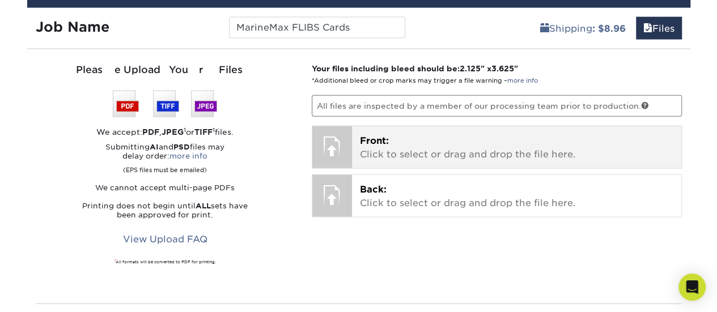 The width and height of the screenshot is (717, 312). Describe the element at coordinates (154, 147) in the screenshot. I see `strong: AI` at that location.